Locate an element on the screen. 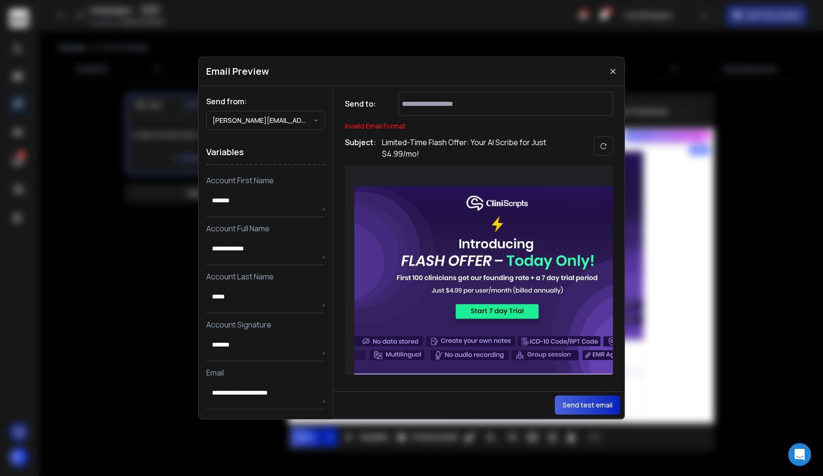  button: Send test email is located at coordinates (587, 405).